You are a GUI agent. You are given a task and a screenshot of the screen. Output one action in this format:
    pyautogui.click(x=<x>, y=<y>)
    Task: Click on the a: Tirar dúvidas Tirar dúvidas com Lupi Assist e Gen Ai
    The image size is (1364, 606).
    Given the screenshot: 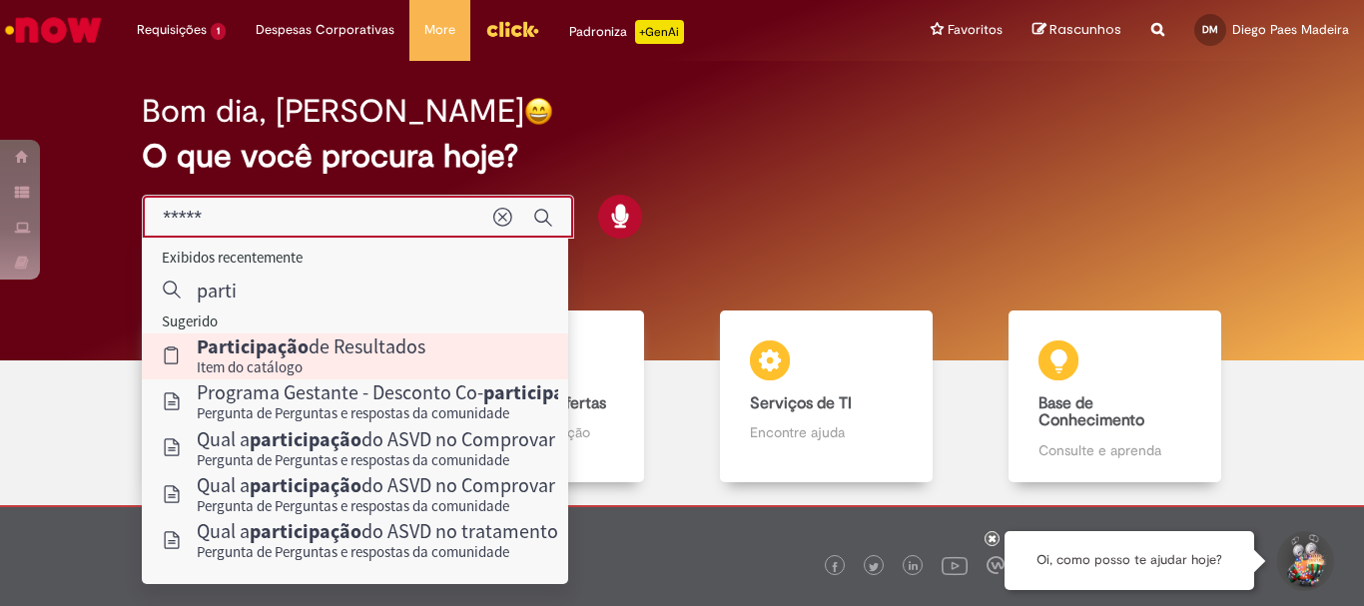 What is the action you would take?
    pyautogui.click(x=249, y=396)
    